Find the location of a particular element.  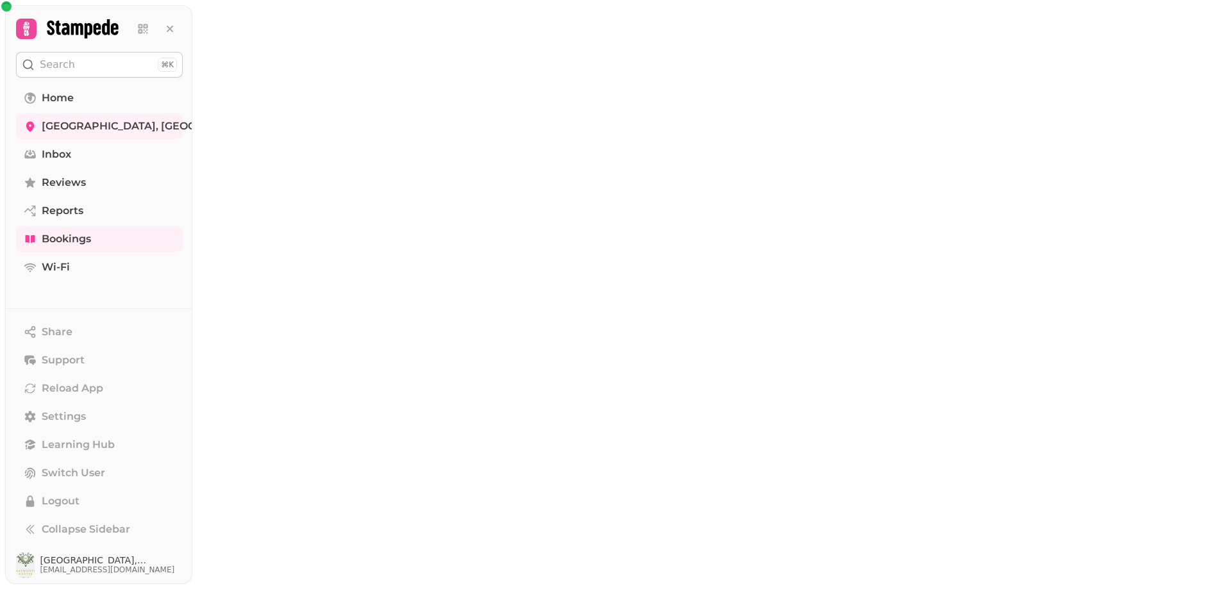

a: Reports is located at coordinates (99, 211).